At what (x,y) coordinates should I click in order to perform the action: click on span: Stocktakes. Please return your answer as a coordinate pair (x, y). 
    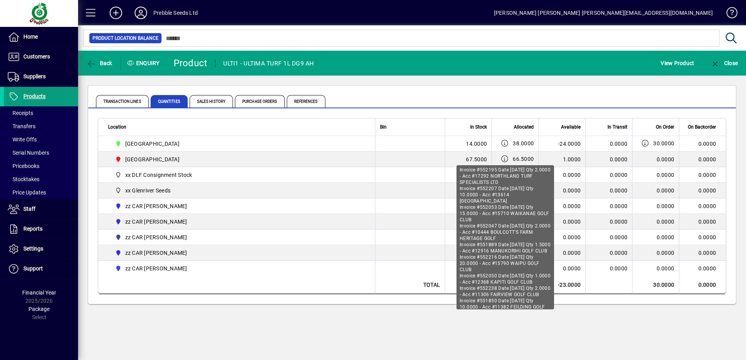
    Looking at the image, I should click on (23, 179).